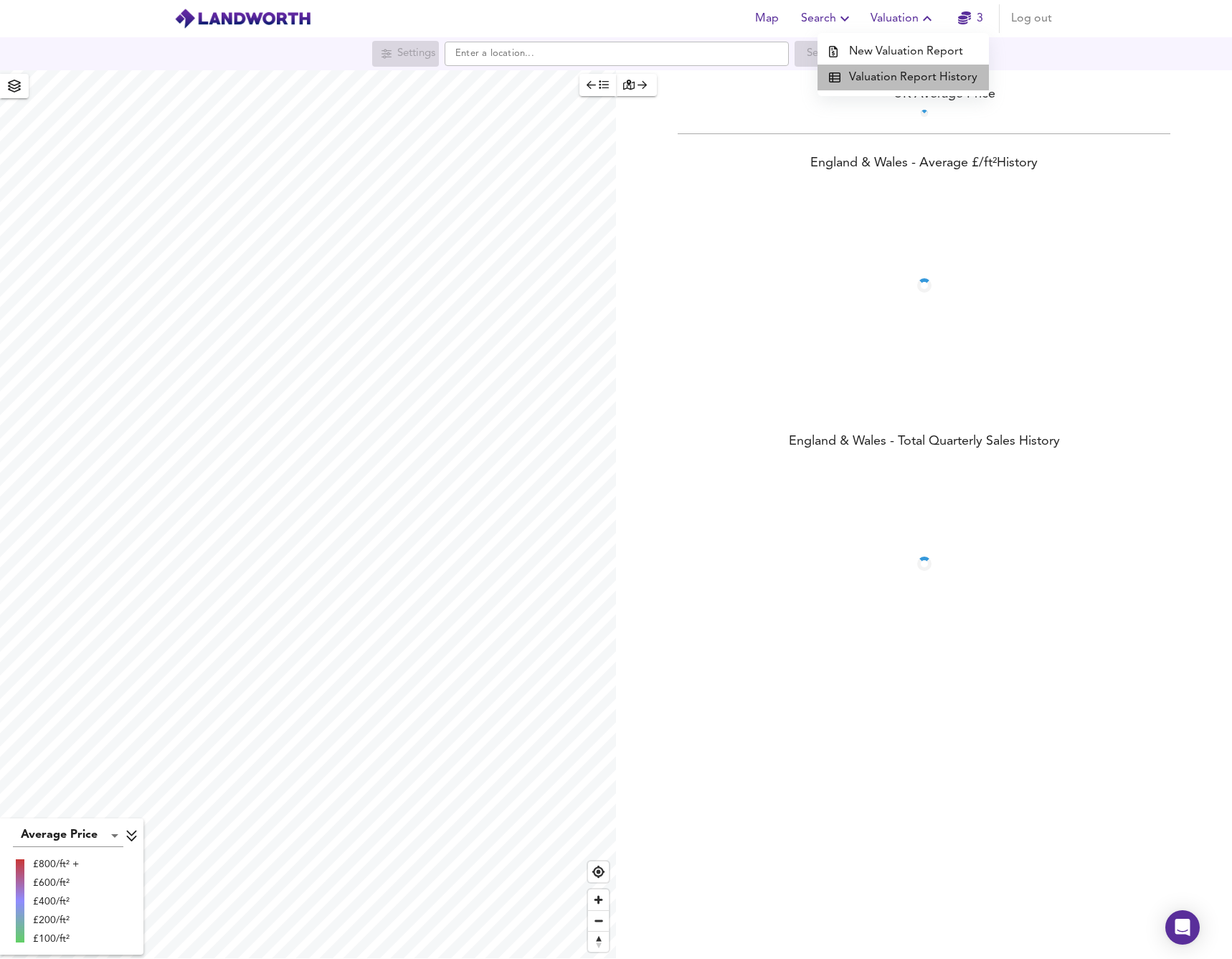 This screenshot has width=1232, height=959. I want to click on a: Valuation Report History, so click(903, 78).